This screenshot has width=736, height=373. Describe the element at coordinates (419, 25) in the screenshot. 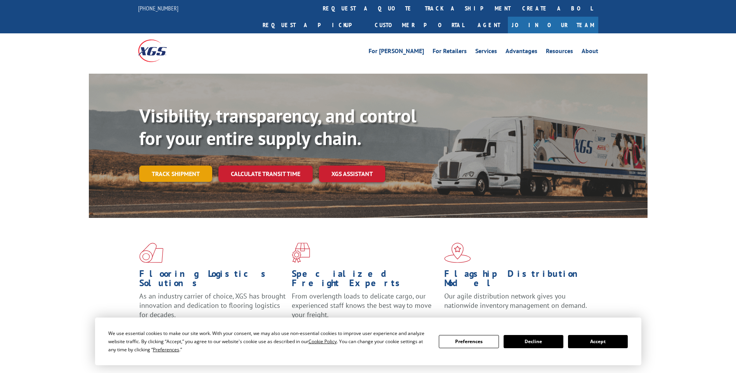

I see `a: Customer Portal` at that location.